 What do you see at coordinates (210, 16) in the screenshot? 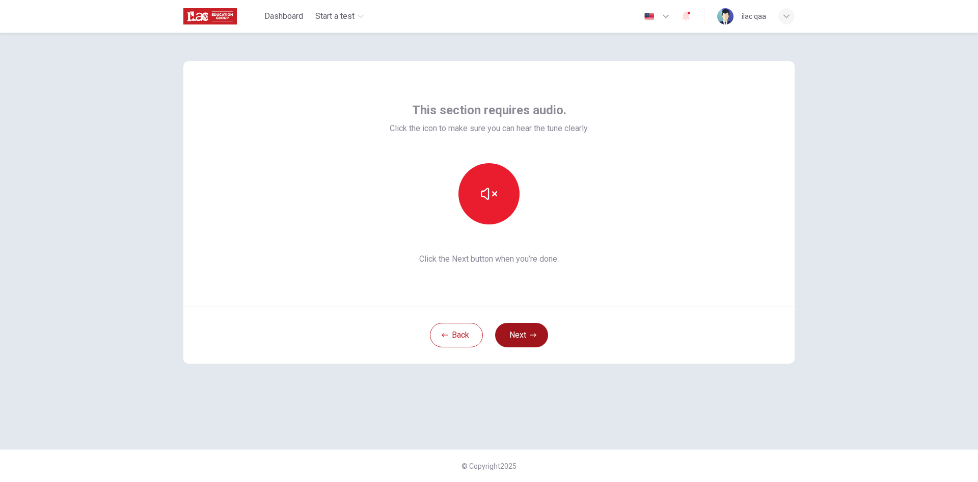
I see `img: ILAC logo` at bounding box center [210, 16].